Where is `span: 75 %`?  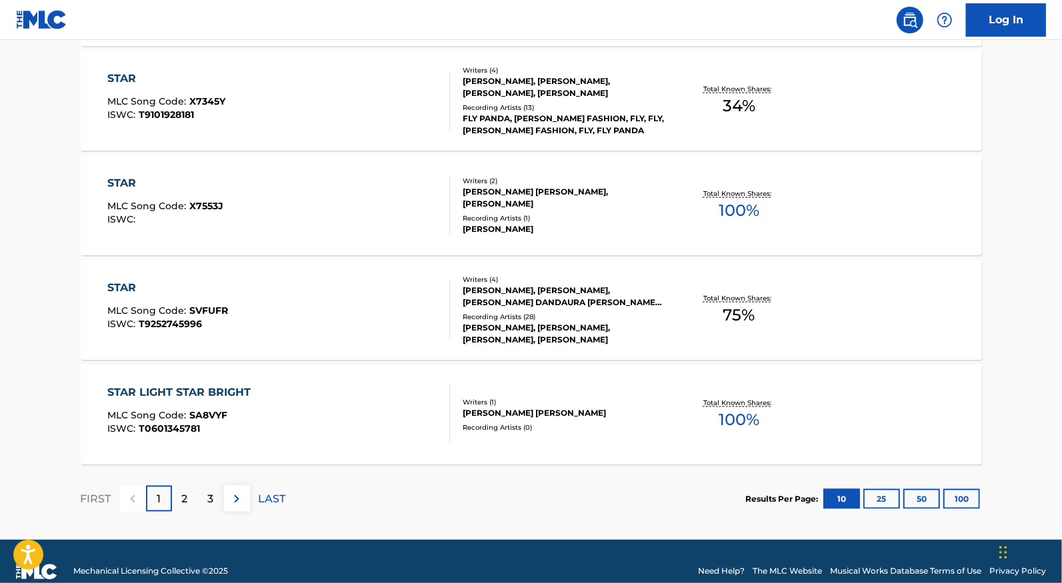 span: 75 % is located at coordinates (739, 315).